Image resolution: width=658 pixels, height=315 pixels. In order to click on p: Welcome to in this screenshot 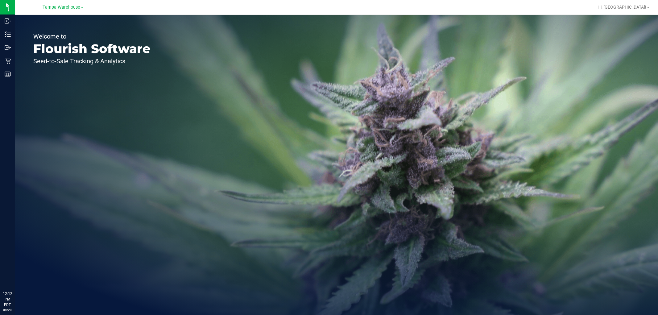, I will do `click(92, 36)`.